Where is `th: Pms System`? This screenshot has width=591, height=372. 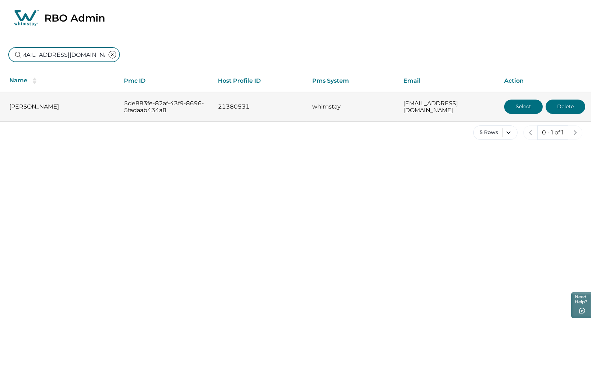
th: Pms System is located at coordinates (352, 81).